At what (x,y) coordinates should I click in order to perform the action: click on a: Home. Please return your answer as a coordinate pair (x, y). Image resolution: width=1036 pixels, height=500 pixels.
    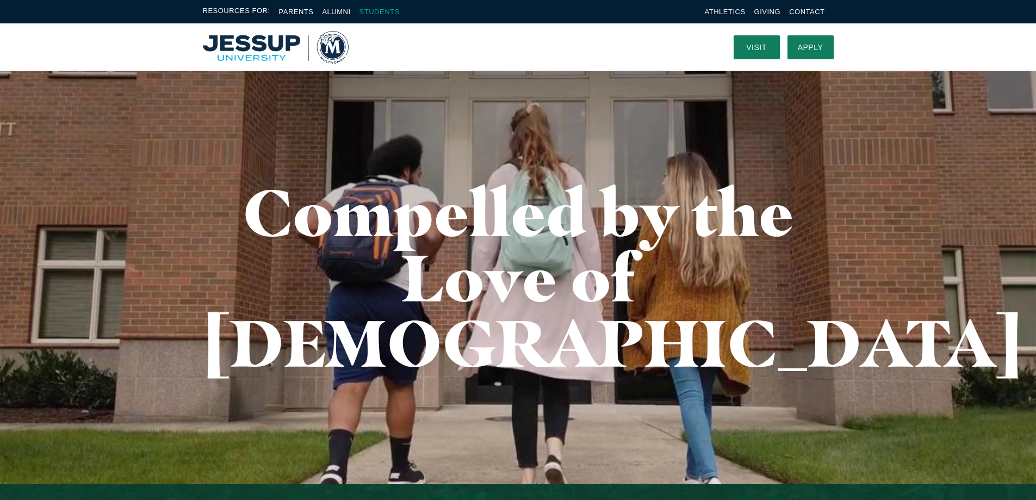
    Looking at the image, I should click on (276, 47).